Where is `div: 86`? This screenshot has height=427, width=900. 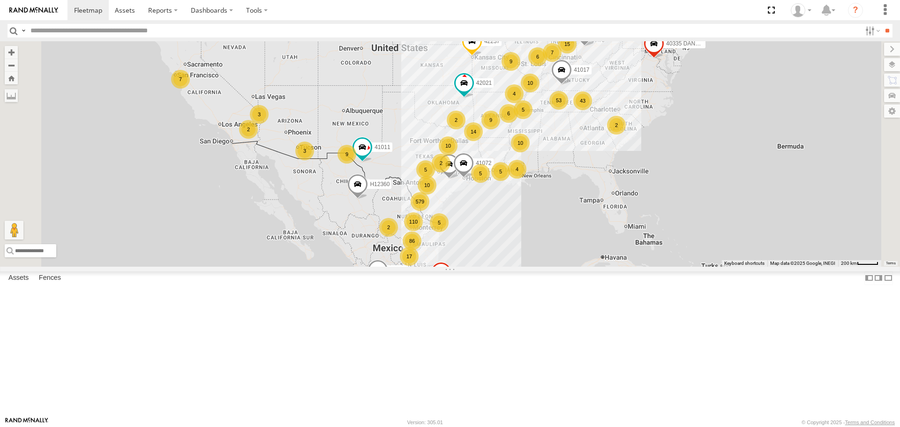 div: 86 is located at coordinates (412, 241).